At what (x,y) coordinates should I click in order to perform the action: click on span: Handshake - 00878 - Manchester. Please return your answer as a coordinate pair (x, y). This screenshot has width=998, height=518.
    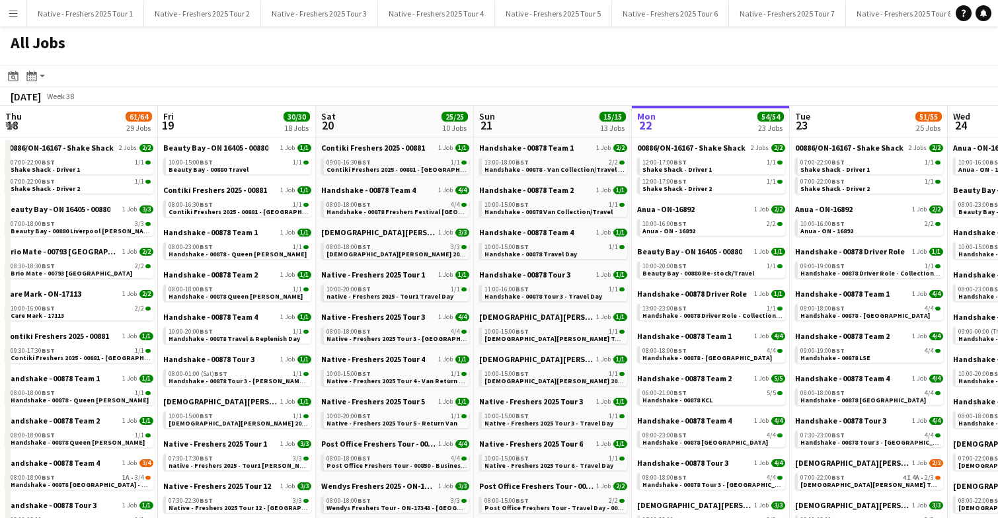
    Looking at the image, I should click on (866, 315).